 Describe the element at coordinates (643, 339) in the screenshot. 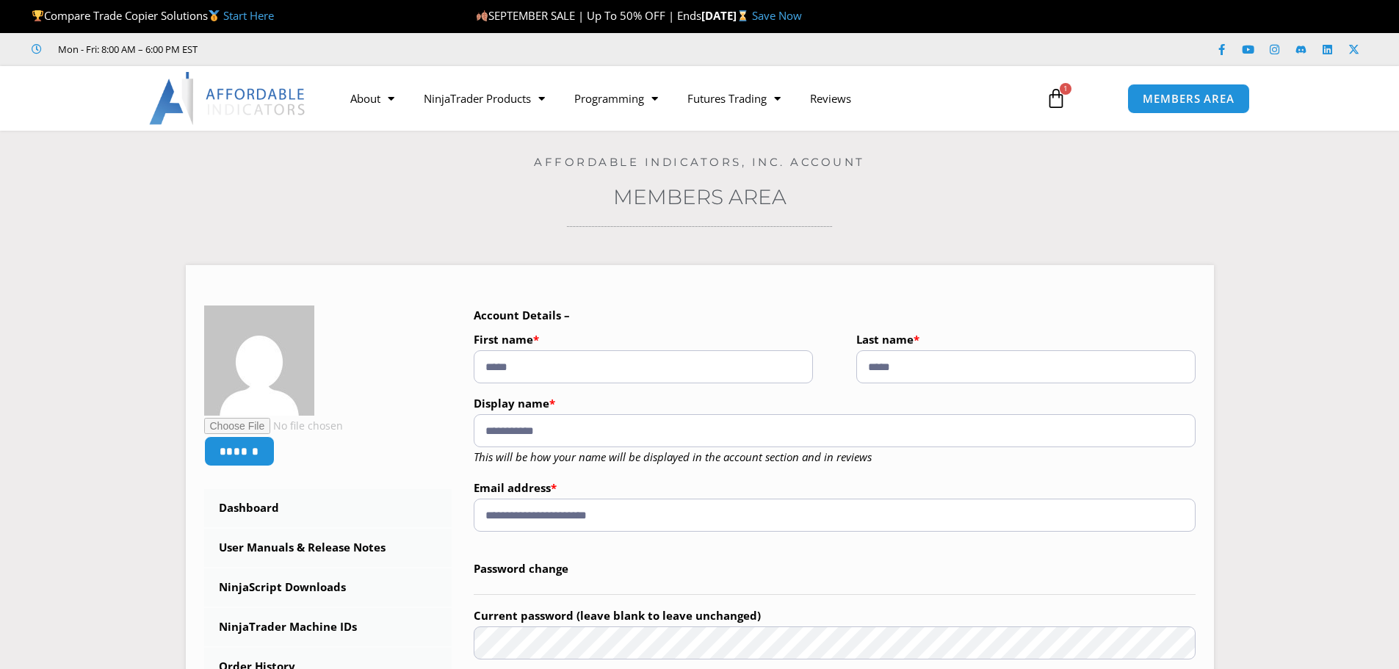

I see `label: First name` at that location.